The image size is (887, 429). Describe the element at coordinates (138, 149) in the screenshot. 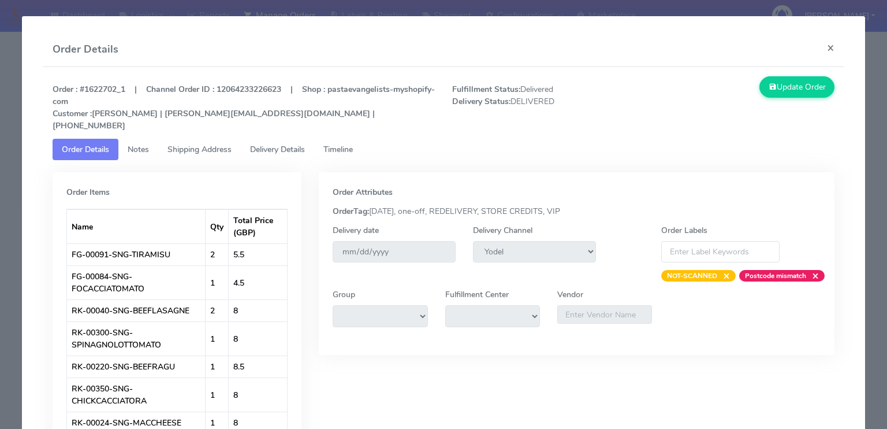

I see `span: Notes` at that location.